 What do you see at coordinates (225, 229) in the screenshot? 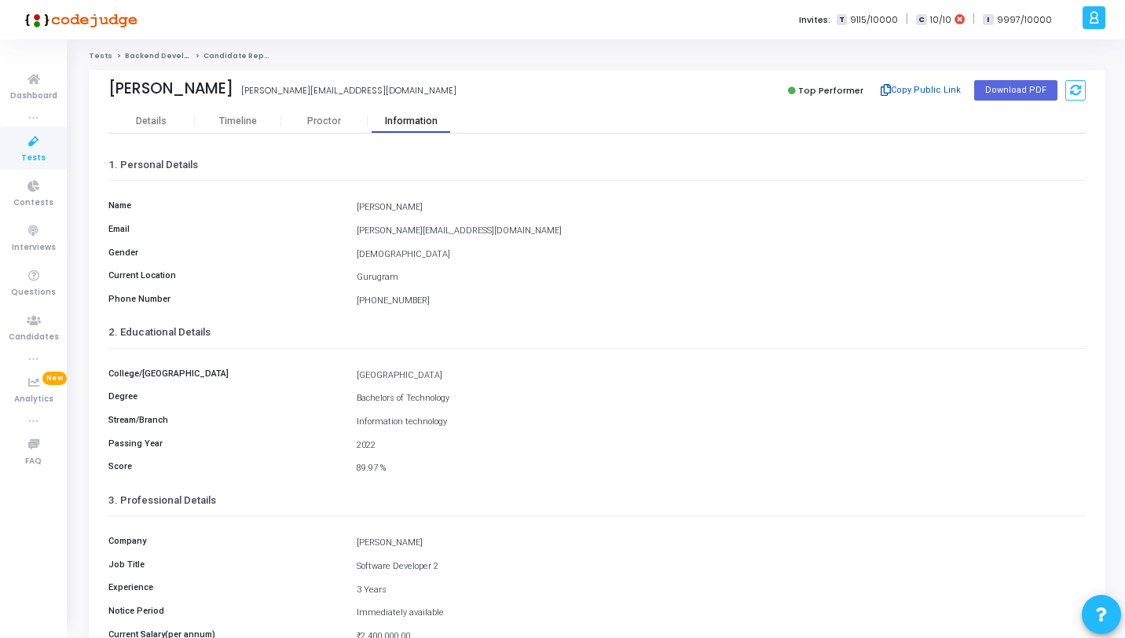
I see `h6: Email` at bounding box center [225, 229].